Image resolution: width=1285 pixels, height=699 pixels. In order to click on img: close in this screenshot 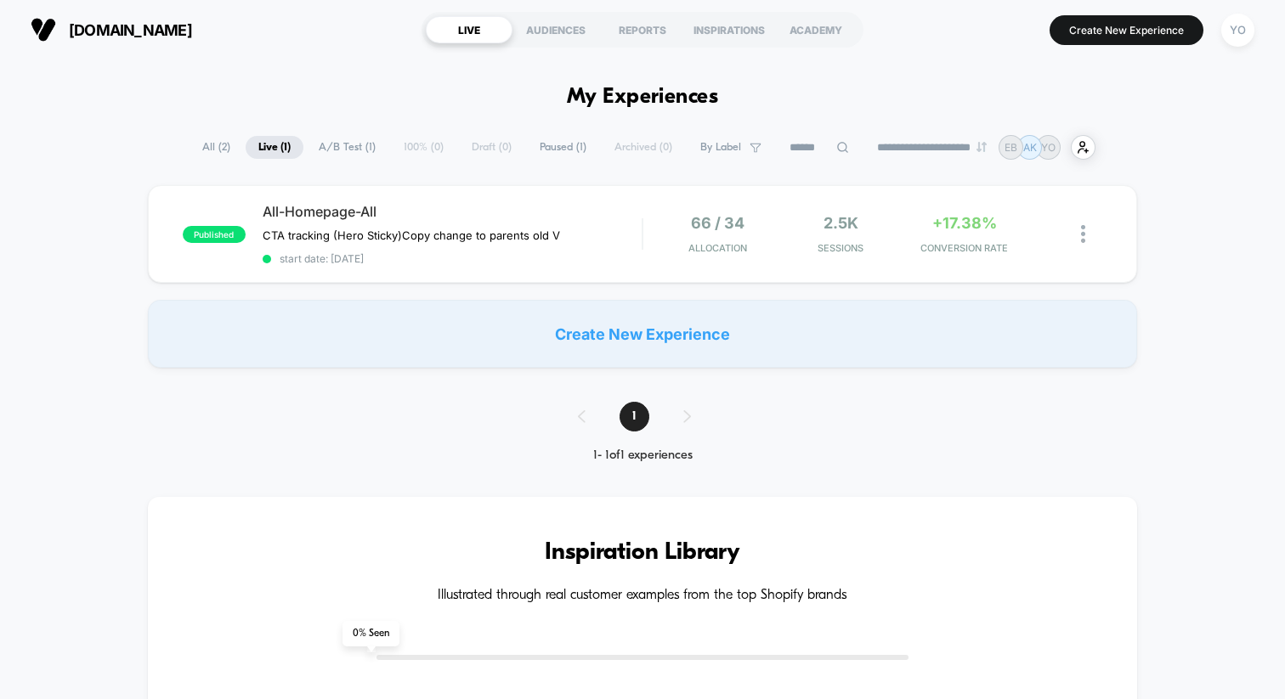, I will do `click(1082, 234)`.